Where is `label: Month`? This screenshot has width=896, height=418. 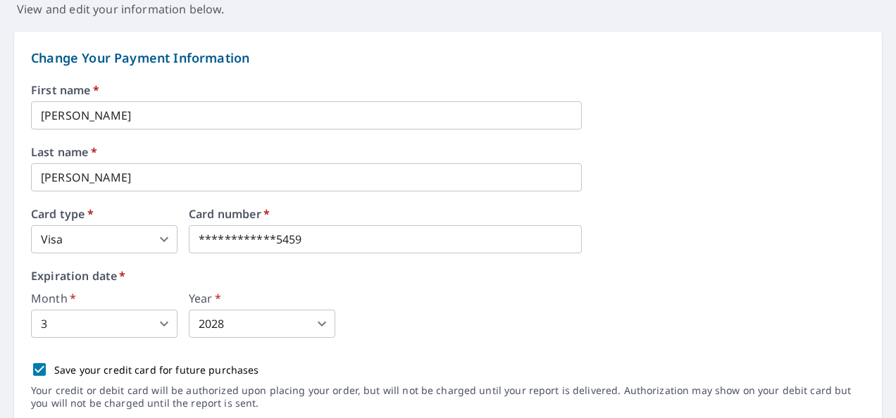 label: Month is located at coordinates (104, 299).